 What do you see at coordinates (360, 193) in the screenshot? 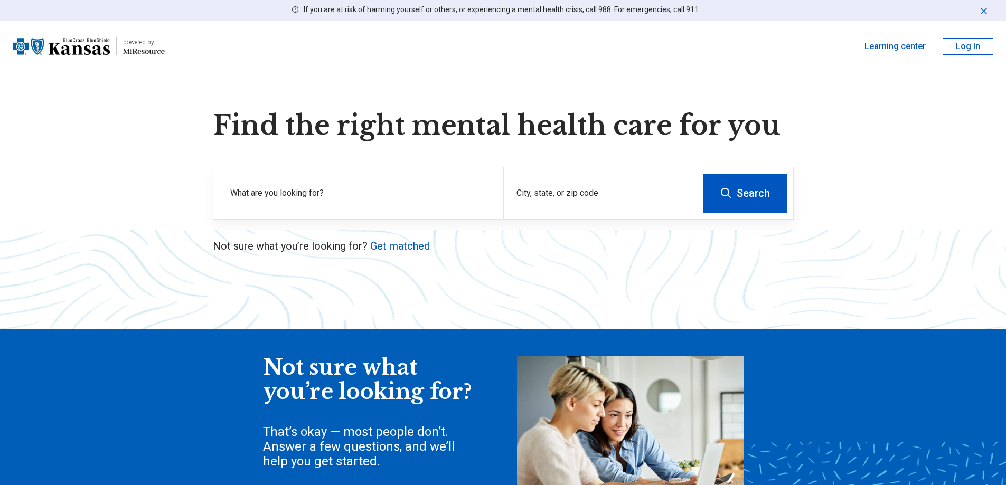
I see `label: What are you looking for?` at bounding box center [360, 193].